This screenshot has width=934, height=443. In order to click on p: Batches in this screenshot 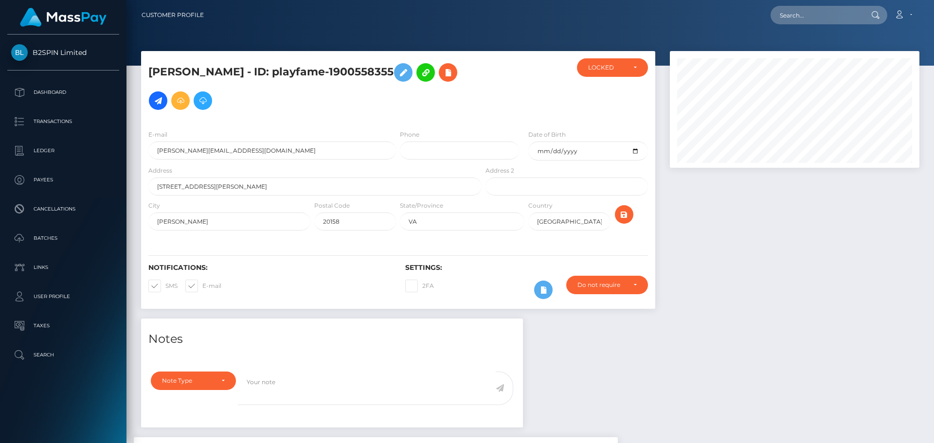, I will do `click(63, 238)`.